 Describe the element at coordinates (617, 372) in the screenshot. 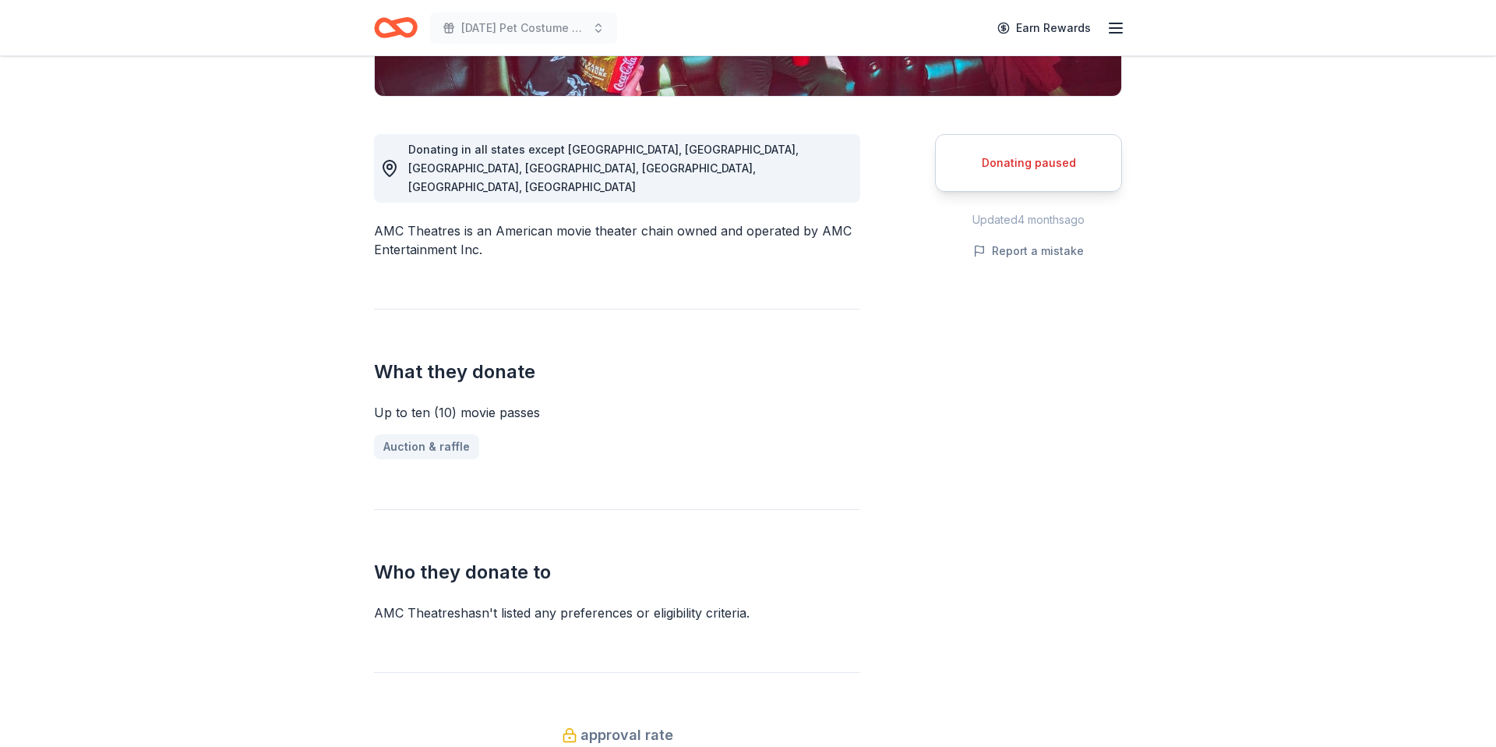

I see `h2: What they donate` at that location.